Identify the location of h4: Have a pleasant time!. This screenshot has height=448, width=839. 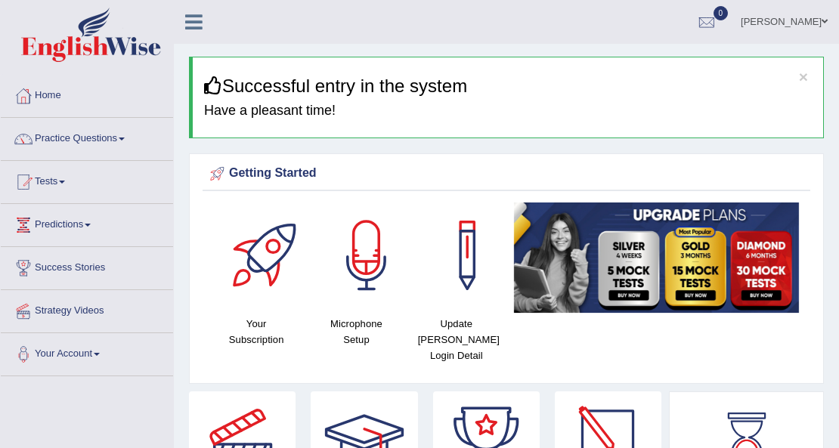
(508, 111).